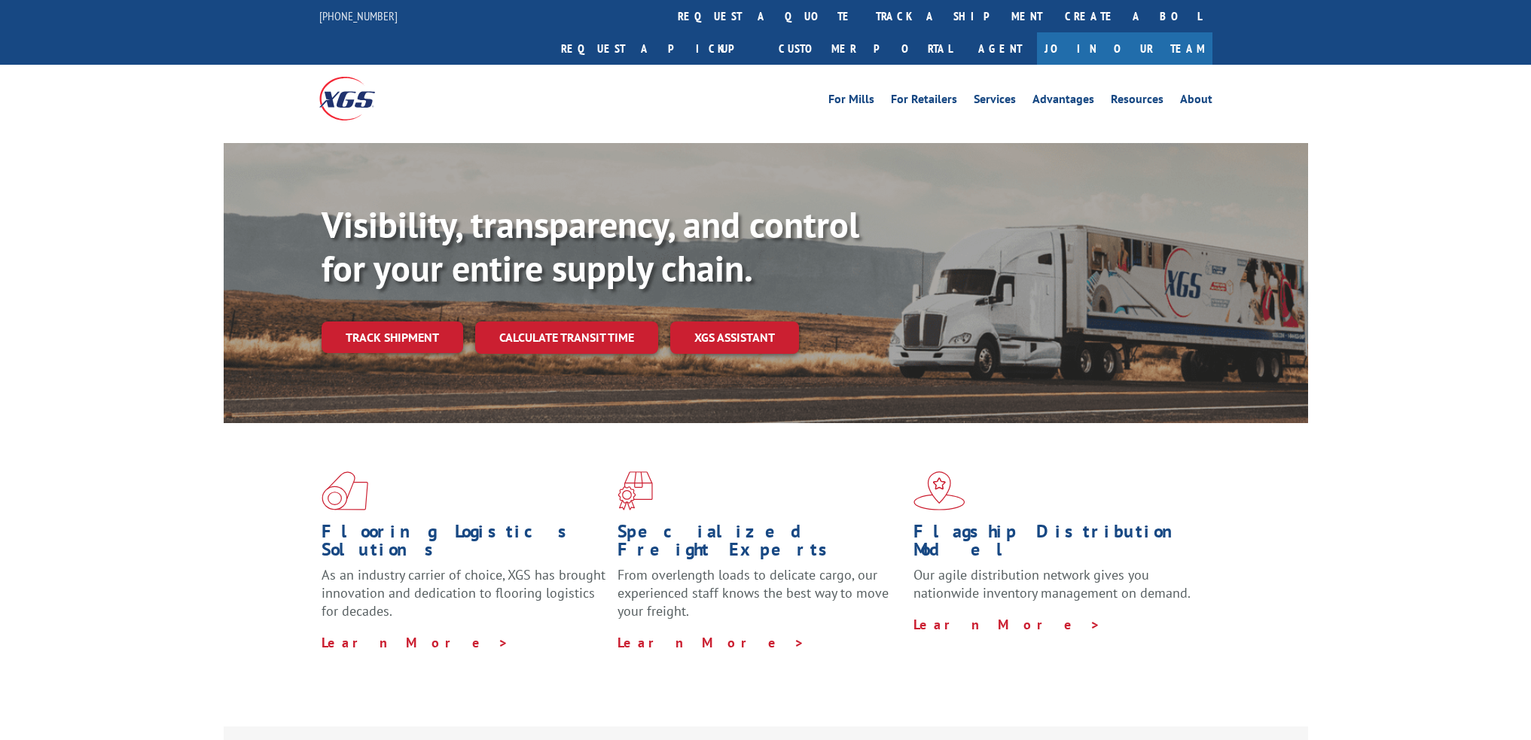 This screenshot has width=1531, height=740. What do you see at coordinates (734, 337) in the screenshot?
I see `a: XGS ASSISTANT` at bounding box center [734, 337].